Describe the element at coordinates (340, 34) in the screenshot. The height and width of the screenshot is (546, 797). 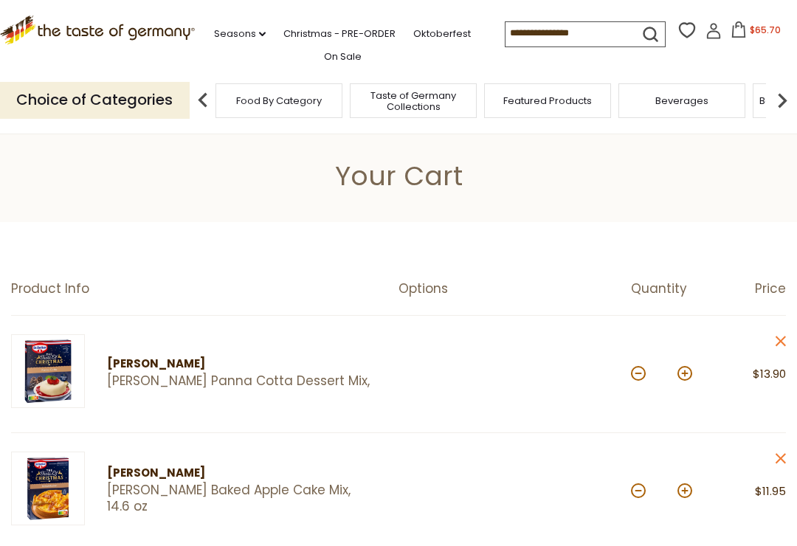
I see `a: Christmas - PRE-ORDER` at that location.